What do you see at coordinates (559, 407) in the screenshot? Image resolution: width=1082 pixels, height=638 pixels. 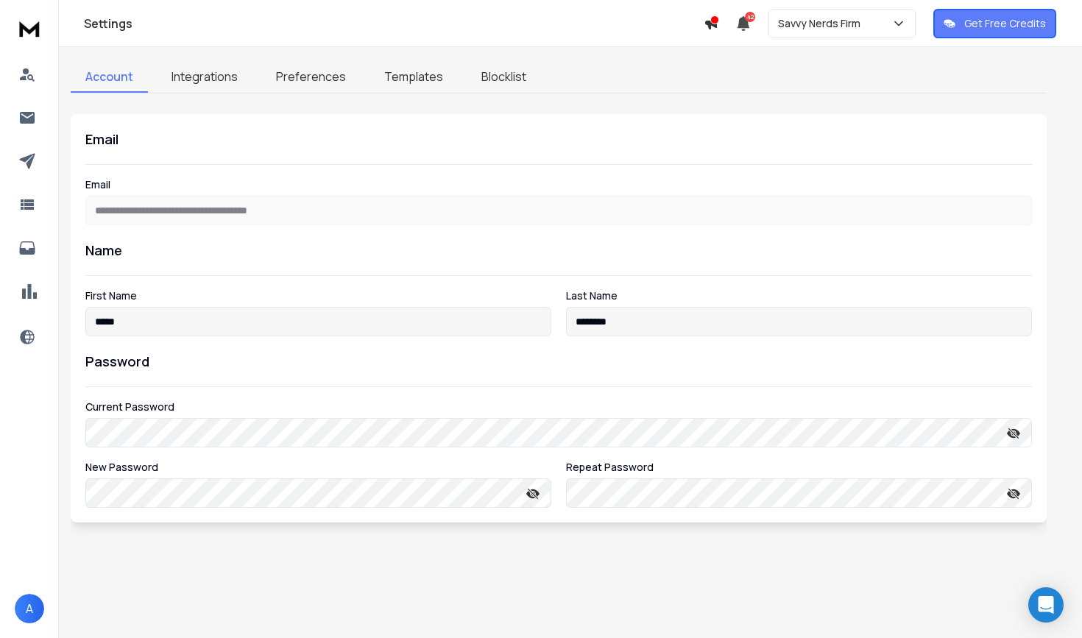 I see `label: Current Password` at bounding box center [559, 407].